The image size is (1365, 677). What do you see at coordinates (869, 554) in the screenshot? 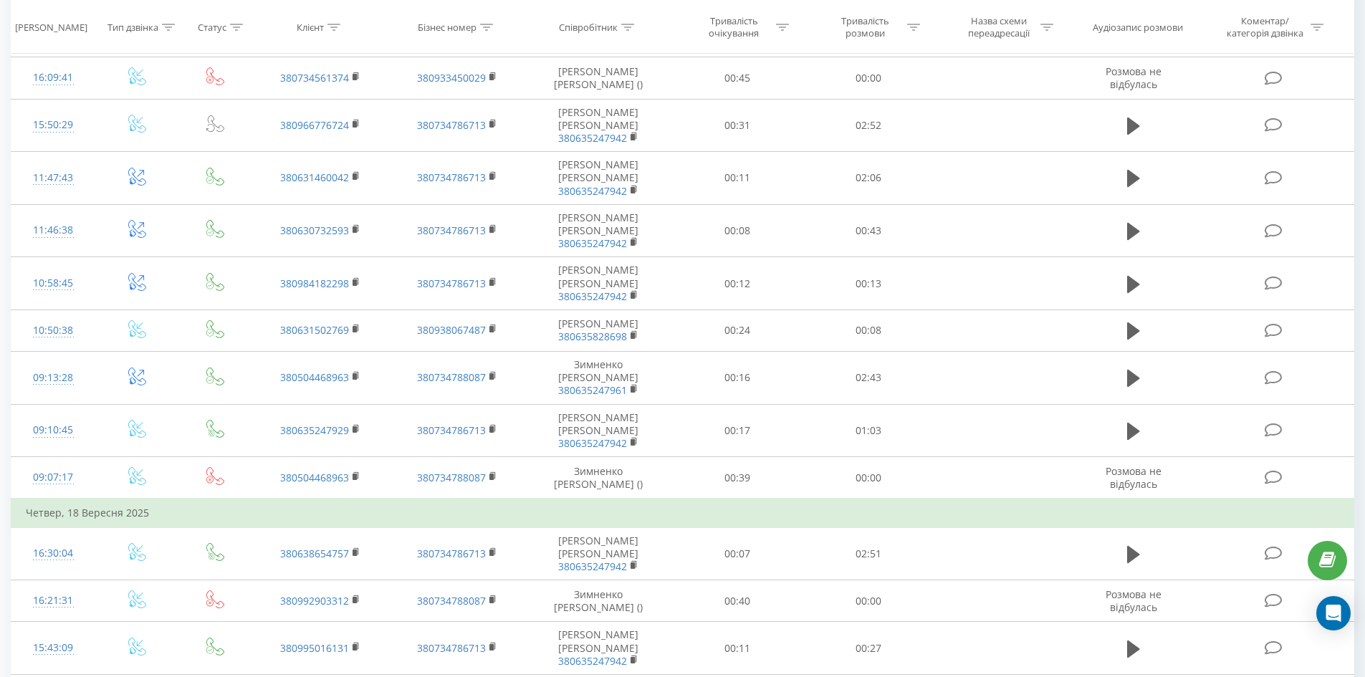
I see `td: 02:51` at bounding box center [869, 554].